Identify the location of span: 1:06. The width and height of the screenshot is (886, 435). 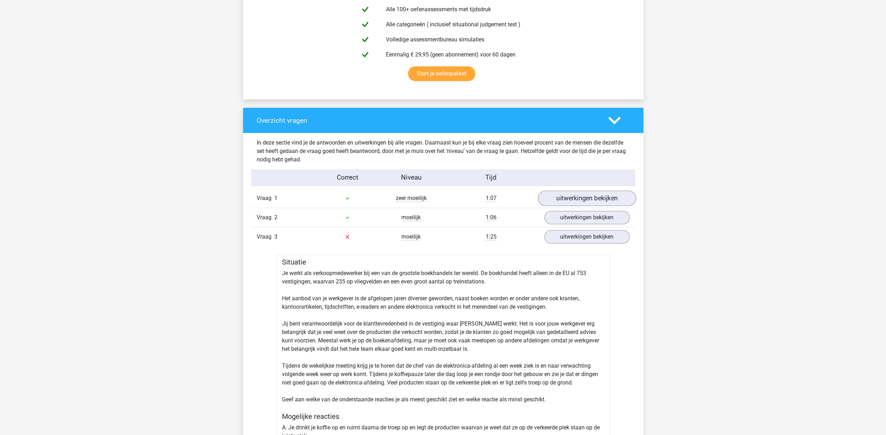
(491, 218).